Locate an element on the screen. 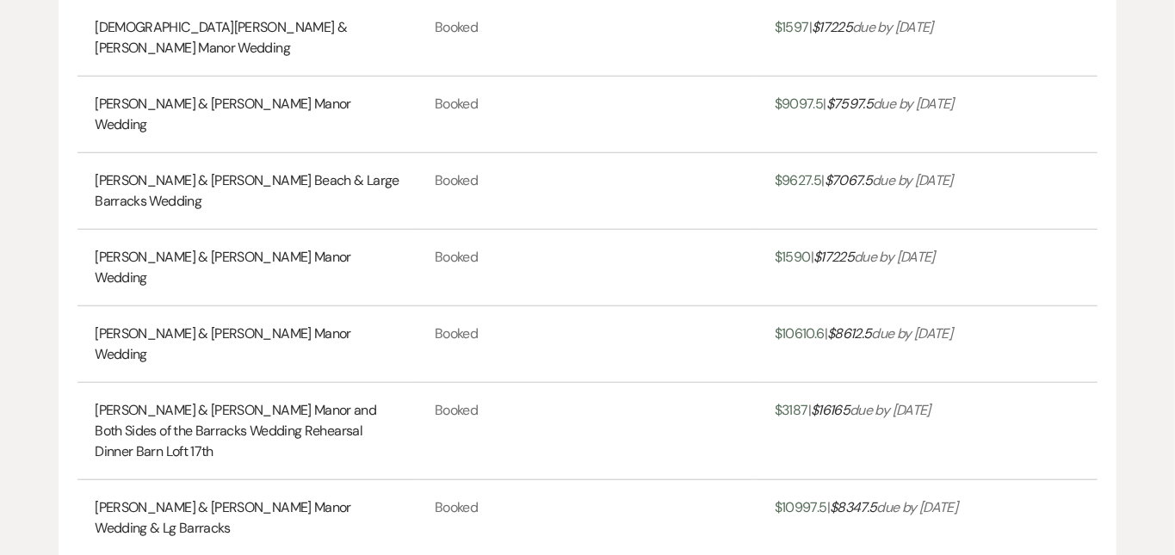 This screenshot has width=1175, height=555. span: $ 1597 is located at coordinates (792, 27).